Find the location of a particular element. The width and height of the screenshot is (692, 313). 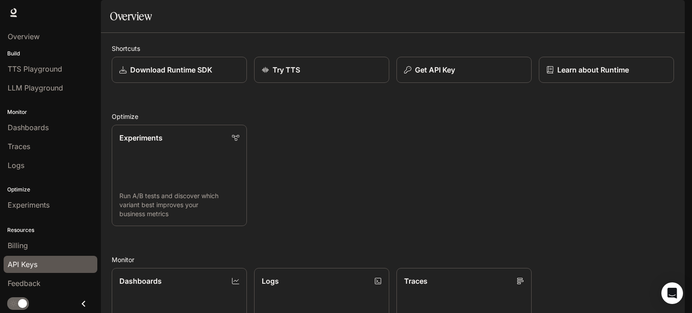

h2: Monitor is located at coordinates (393, 259).